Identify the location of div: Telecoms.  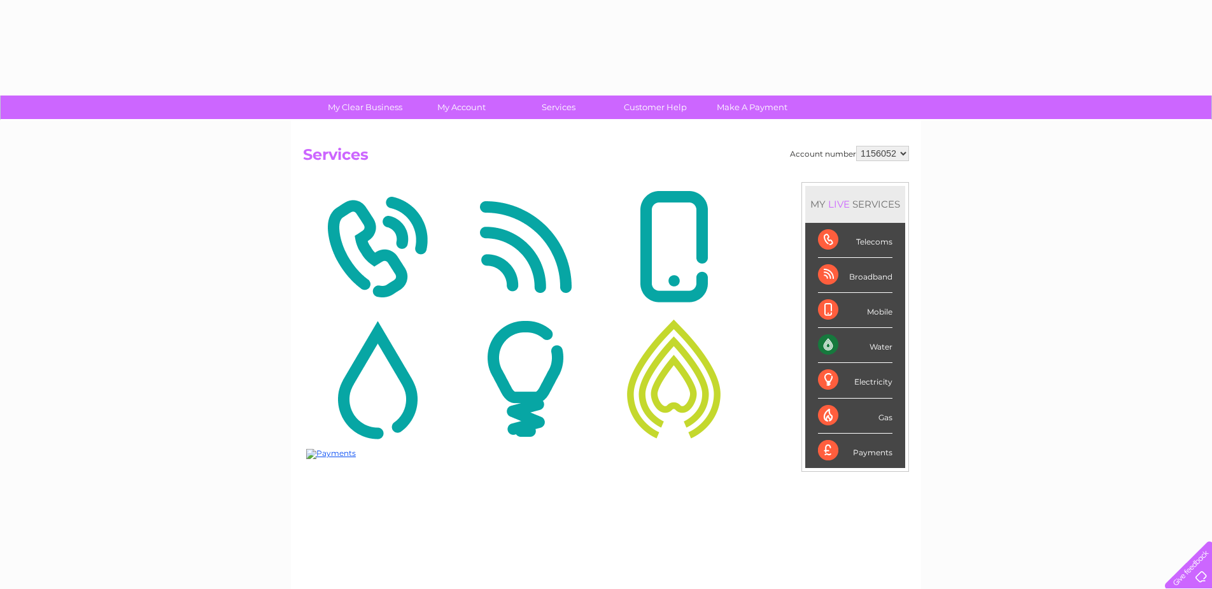
(855, 240).